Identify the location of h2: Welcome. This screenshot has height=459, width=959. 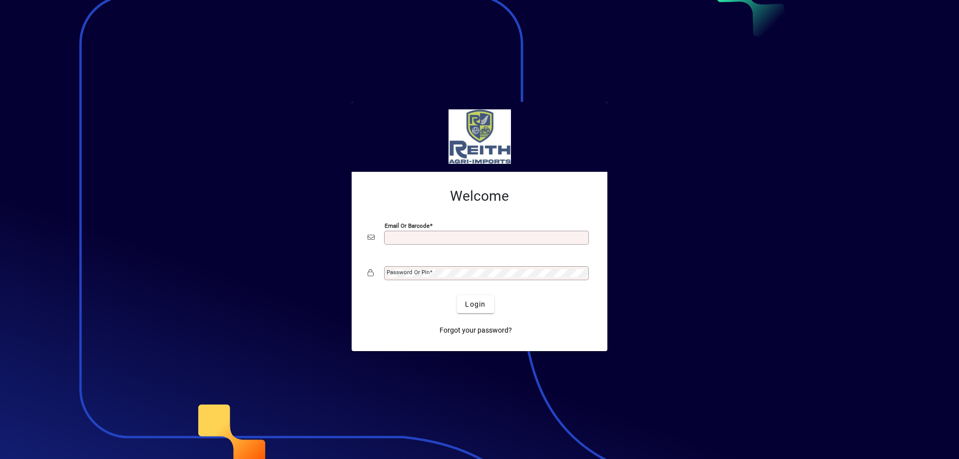
(479, 196).